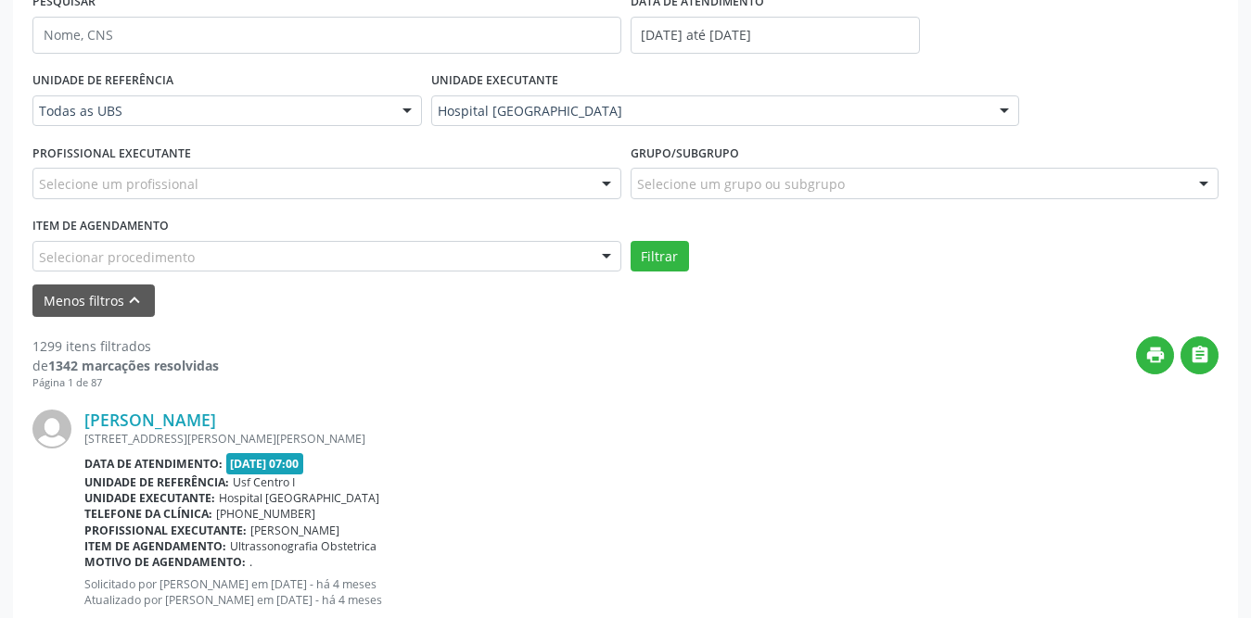 The height and width of the screenshot is (618, 1251). What do you see at coordinates (1155, 355) in the screenshot?
I see `i: print` at bounding box center [1155, 355].